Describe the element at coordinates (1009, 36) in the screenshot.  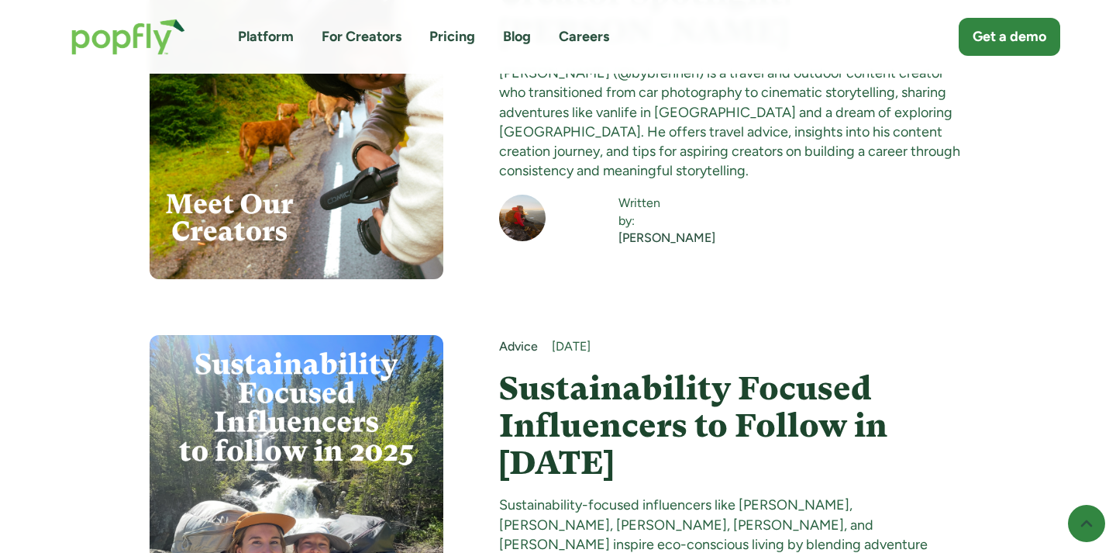
I see `a: Get a demo` at that location.